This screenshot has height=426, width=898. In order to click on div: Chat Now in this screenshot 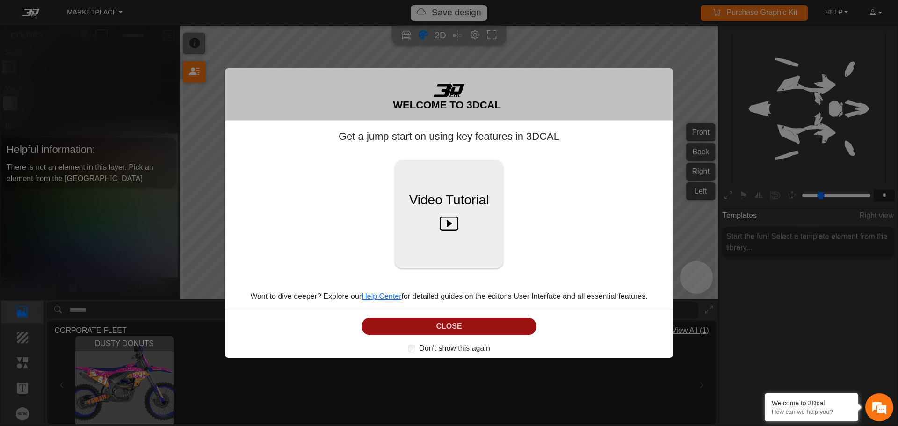, I will do `click(91, 228)`.